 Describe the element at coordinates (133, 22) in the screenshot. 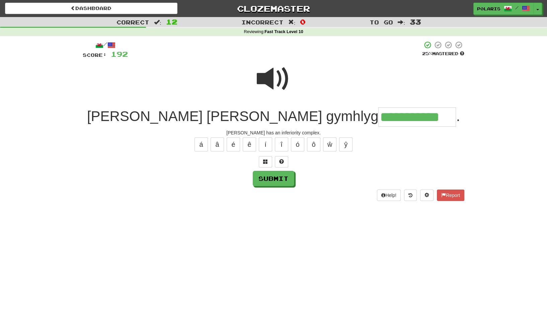

I see `span: Correct` at that location.